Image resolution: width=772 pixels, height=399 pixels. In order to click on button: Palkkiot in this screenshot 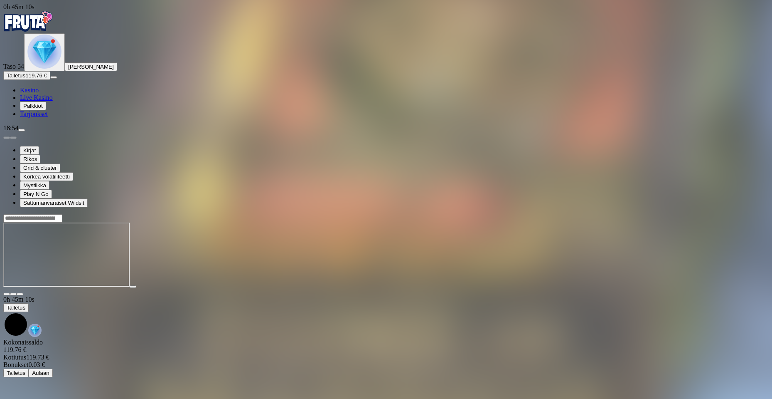, I will do `click(33, 106)`.